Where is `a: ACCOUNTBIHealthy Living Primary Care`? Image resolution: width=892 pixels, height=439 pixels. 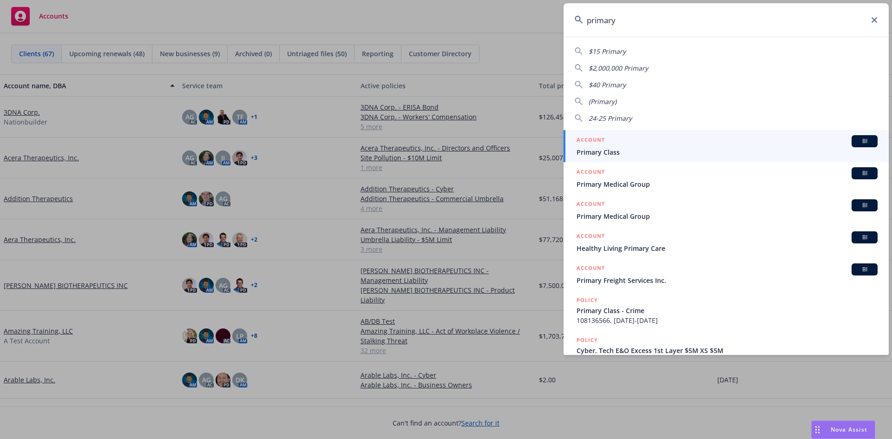 a: ACCOUNTBIHealthy Living Primary Care is located at coordinates (726, 242).